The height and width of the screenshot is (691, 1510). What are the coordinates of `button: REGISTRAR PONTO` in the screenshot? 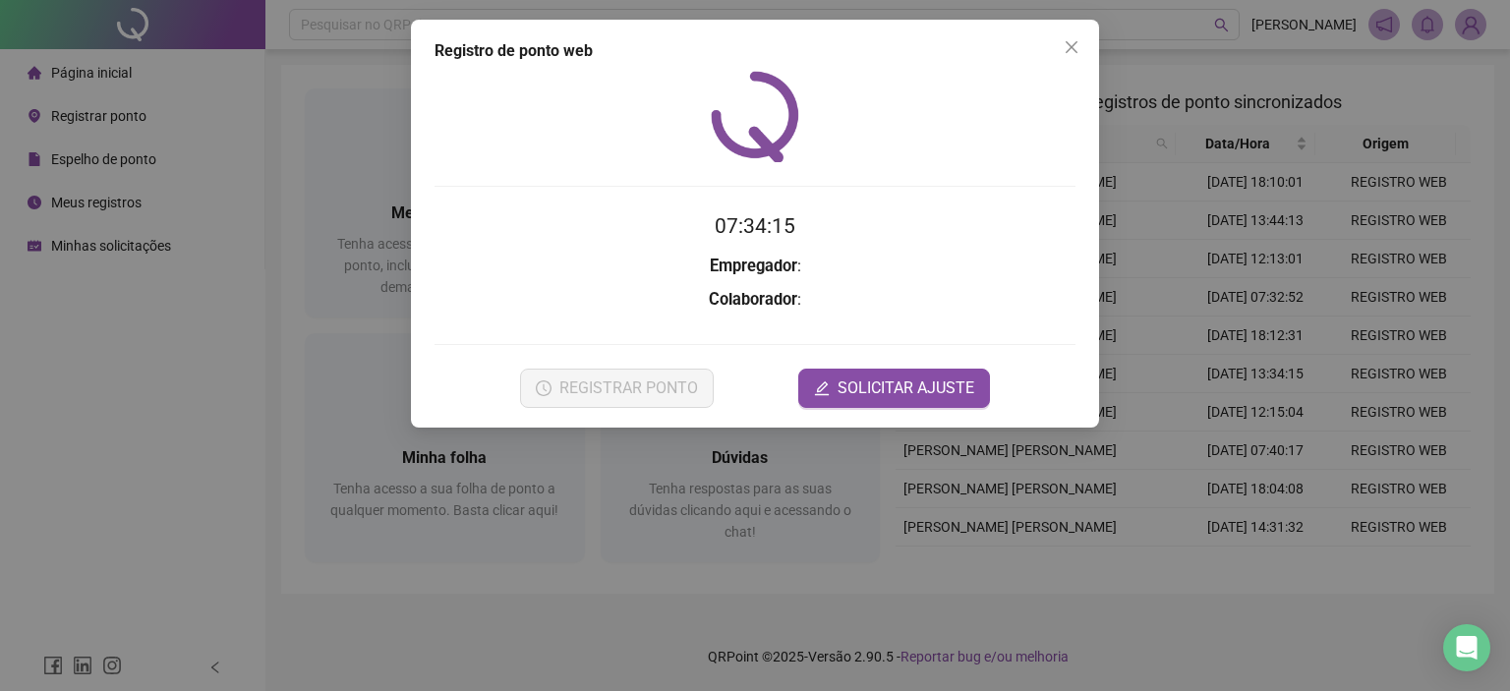 It's located at (617, 388).